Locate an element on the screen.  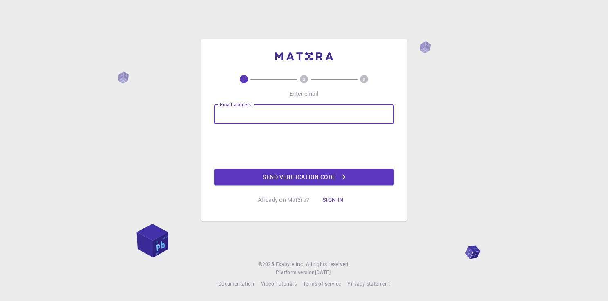
span: All rights reserved. is located at coordinates (327, 265).